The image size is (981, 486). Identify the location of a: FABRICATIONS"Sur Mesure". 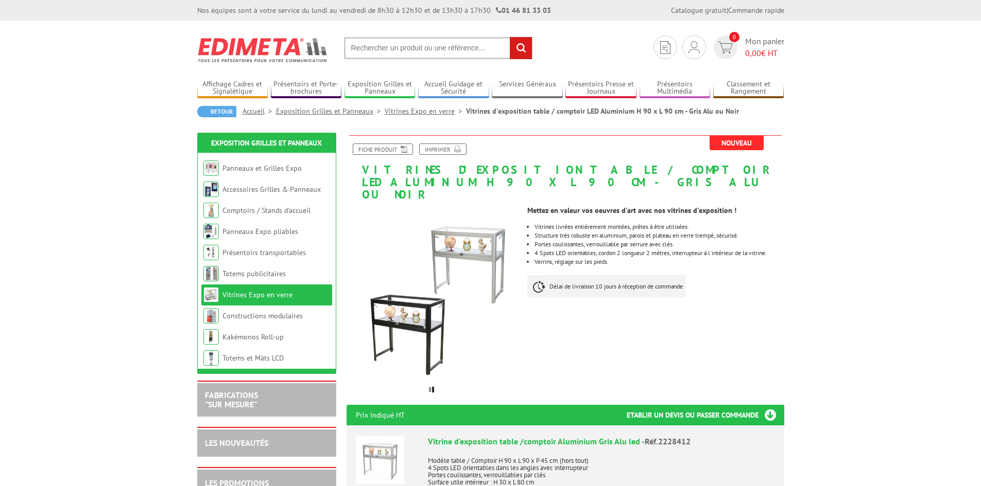
(231, 400).